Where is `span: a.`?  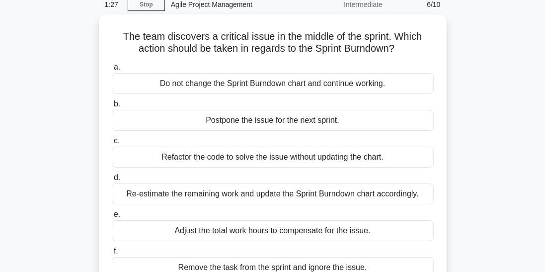 span: a. is located at coordinates (117, 67).